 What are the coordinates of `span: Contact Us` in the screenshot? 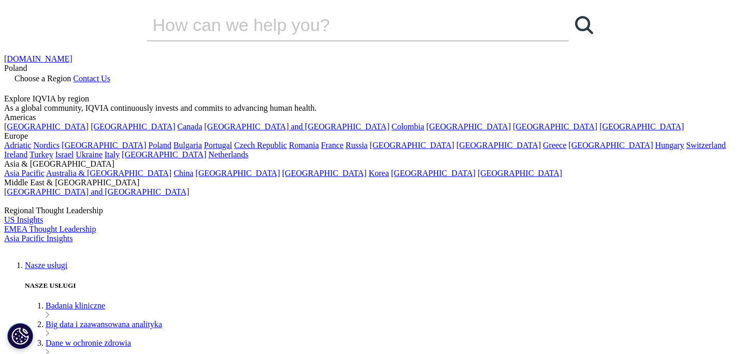 It's located at (92, 78).